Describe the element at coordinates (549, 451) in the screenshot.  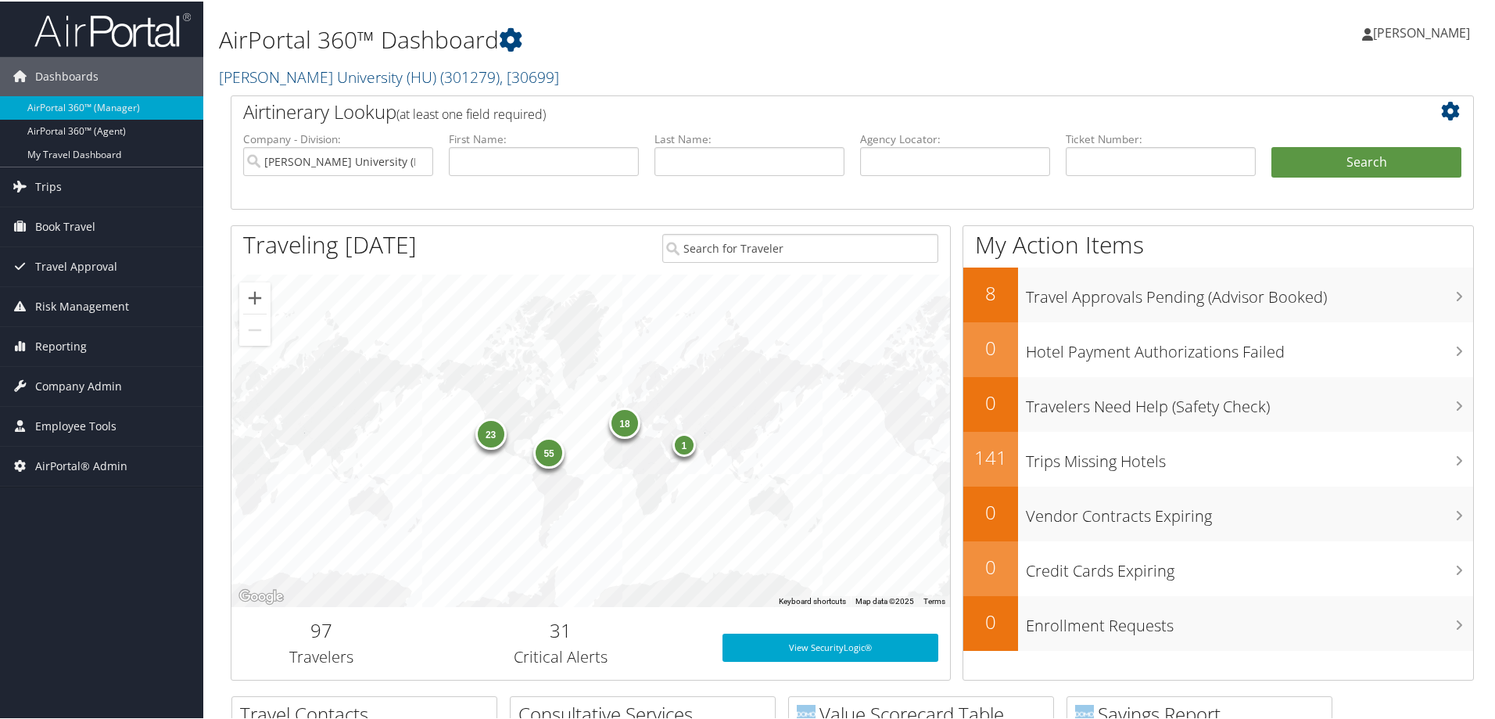
I see `div: 55` at that location.